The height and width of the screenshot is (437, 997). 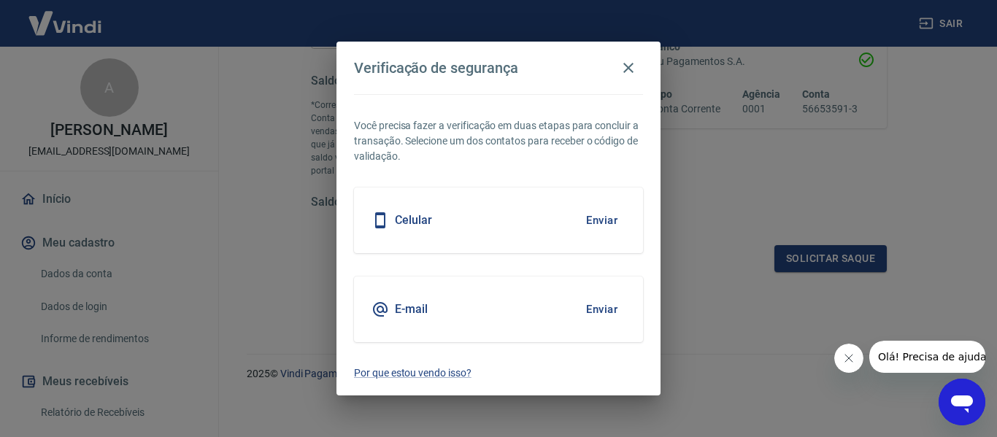 I want to click on a: Por que estou vendo isso?, so click(x=498, y=373).